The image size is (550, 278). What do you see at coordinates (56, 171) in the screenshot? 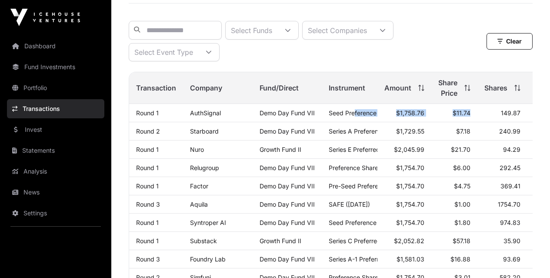
I see `a: Analysis` at bounding box center [56, 171].